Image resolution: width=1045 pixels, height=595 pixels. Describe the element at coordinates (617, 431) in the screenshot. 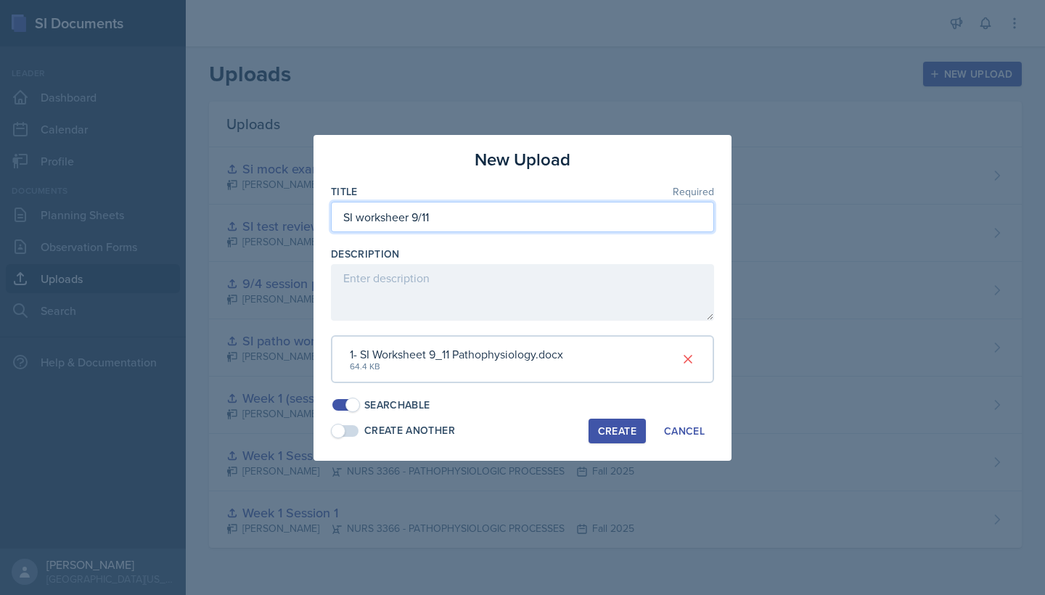

I see `button: Create` at that location.